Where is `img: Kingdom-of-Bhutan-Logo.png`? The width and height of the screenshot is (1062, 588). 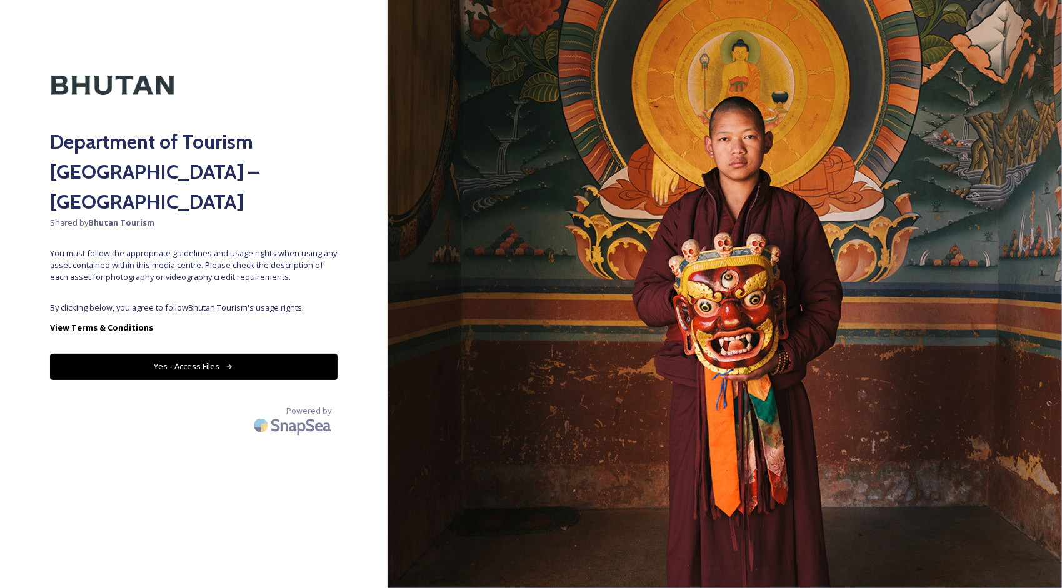
img: Kingdom-of-Bhutan-Logo.png is located at coordinates (113, 85).